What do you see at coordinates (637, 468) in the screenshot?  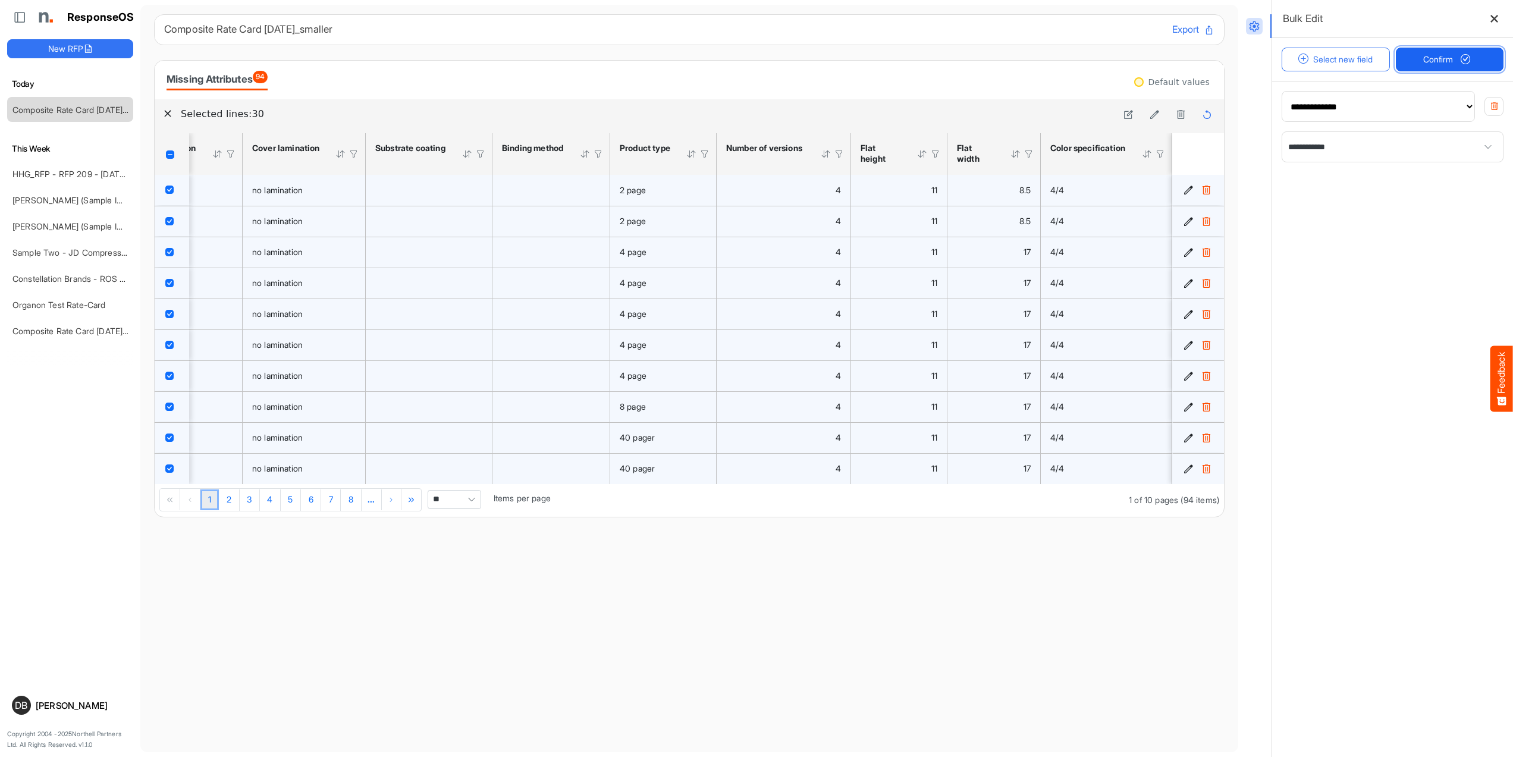 I see `span: 40 pager` at bounding box center [637, 468].